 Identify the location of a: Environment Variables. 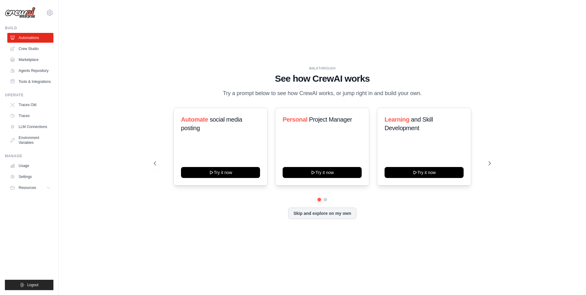
(30, 140).